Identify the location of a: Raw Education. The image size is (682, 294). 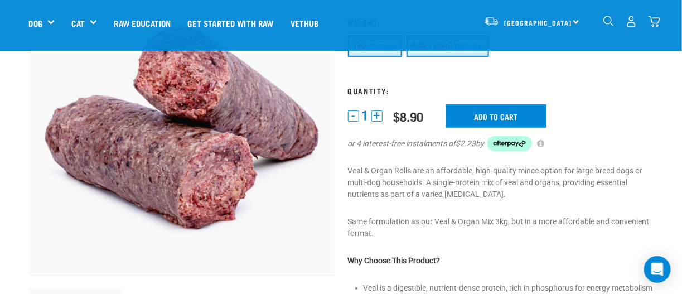
(142, 23).